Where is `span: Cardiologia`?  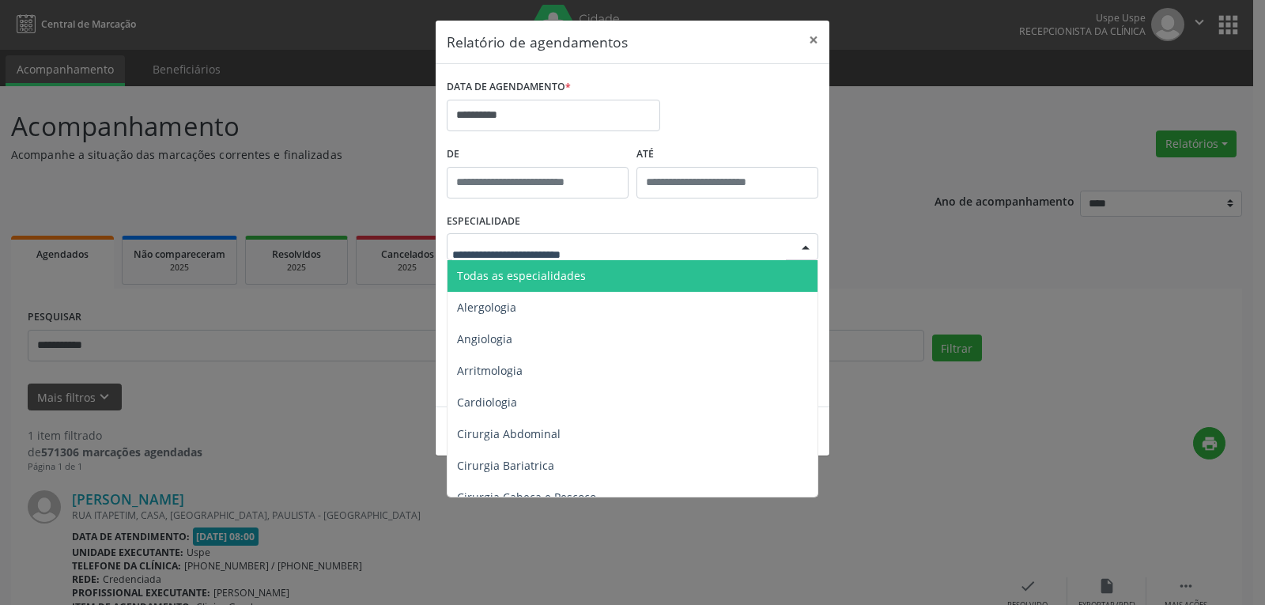
span: Cardiologia is located at coordinates (487, 402).